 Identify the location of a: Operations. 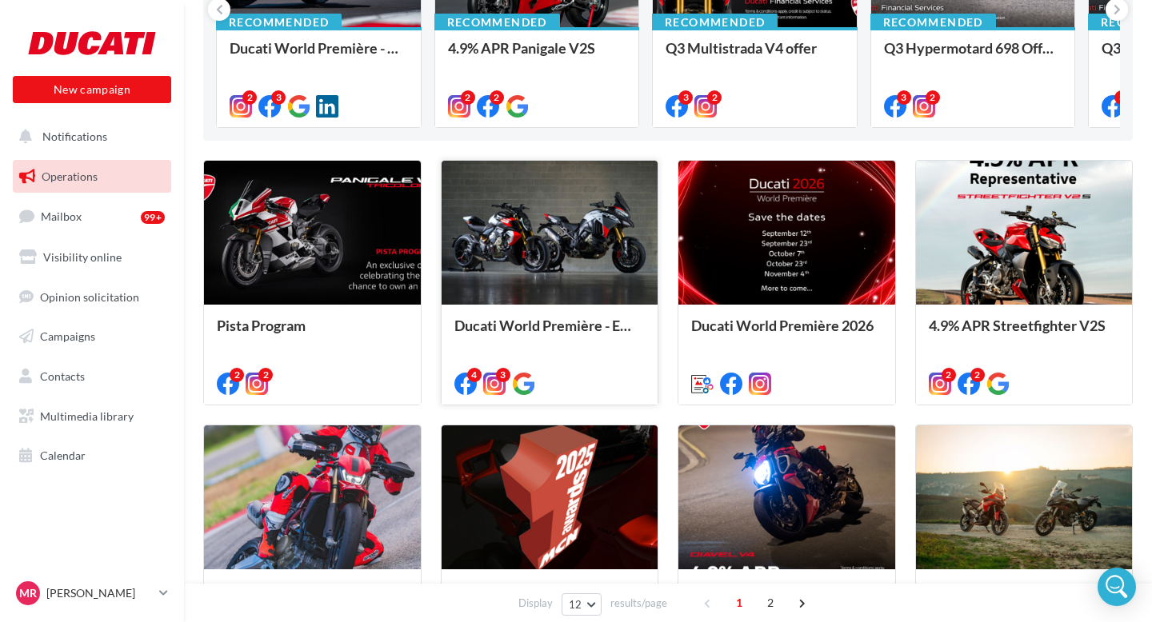
(92, 177).